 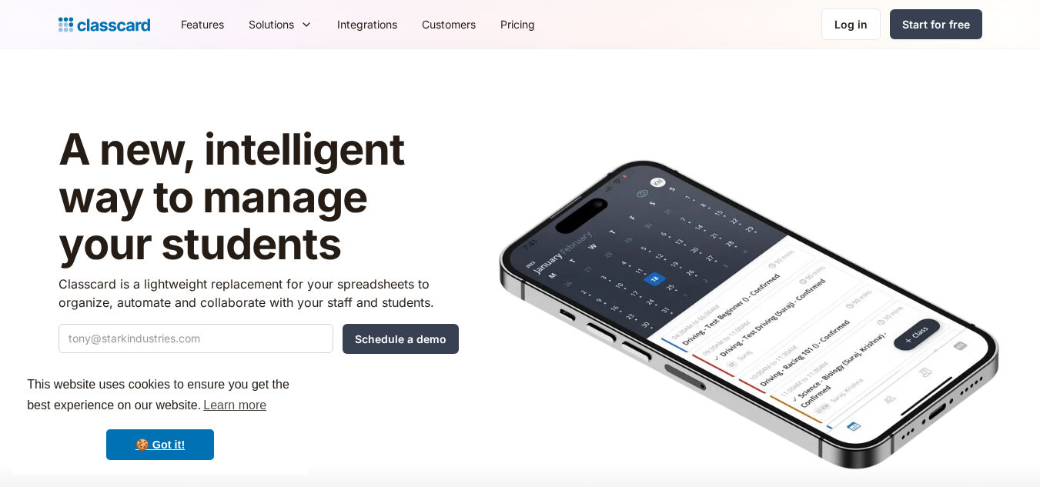 I want to click on a: Features, so click(x=202, y=24).